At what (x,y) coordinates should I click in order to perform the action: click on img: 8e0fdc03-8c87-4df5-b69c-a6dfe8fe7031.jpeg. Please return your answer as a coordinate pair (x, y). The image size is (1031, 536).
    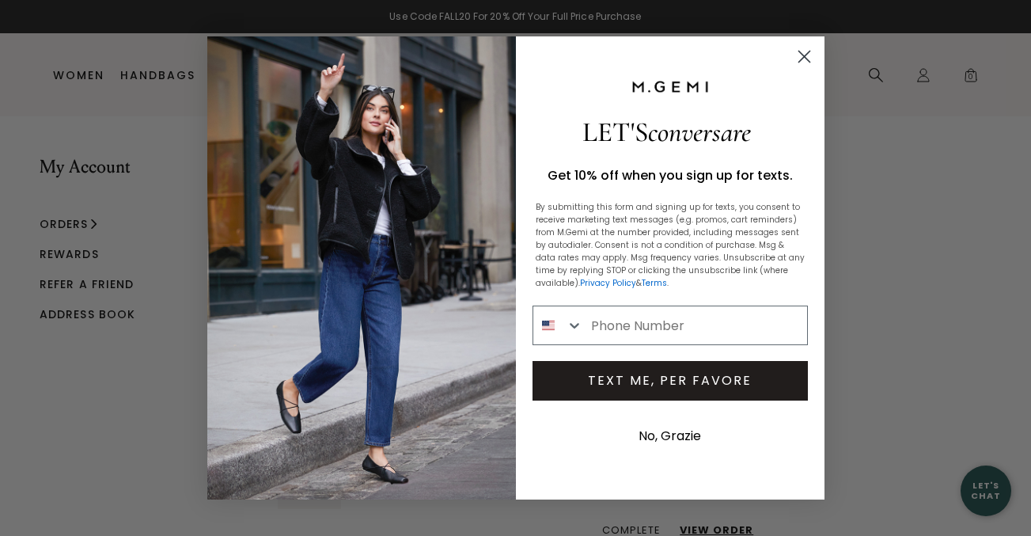
    Looking at the image, I should click on (362, 268).